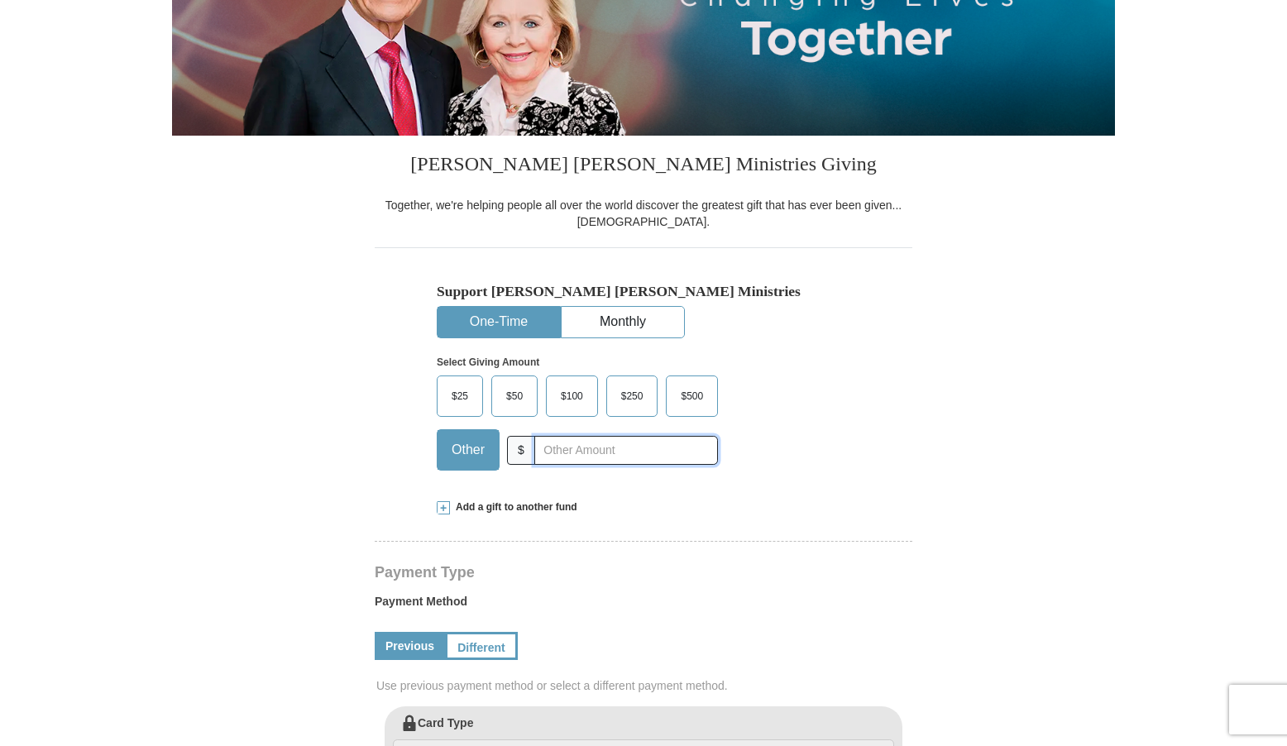 The width and height of the screenshot is (1287, 746). I want to click on span: $50, so click(515, 396).